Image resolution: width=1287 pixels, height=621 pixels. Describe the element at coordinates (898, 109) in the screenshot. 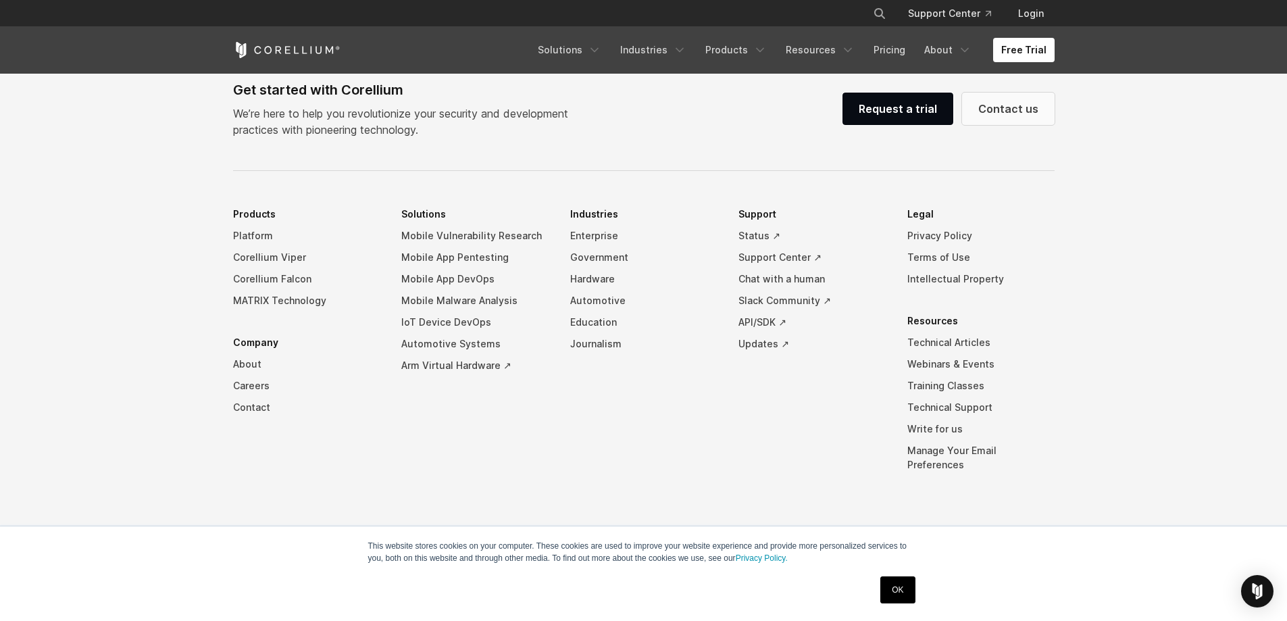

I see `a: Request a trial` at that location.